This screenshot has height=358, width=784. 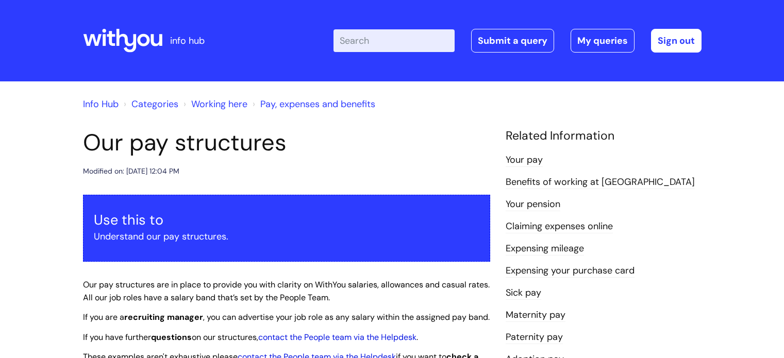 What do you see at coordinates (101, 104) in the screenshot?
I see `a: Info Hub` at bounding box center [101, 104].